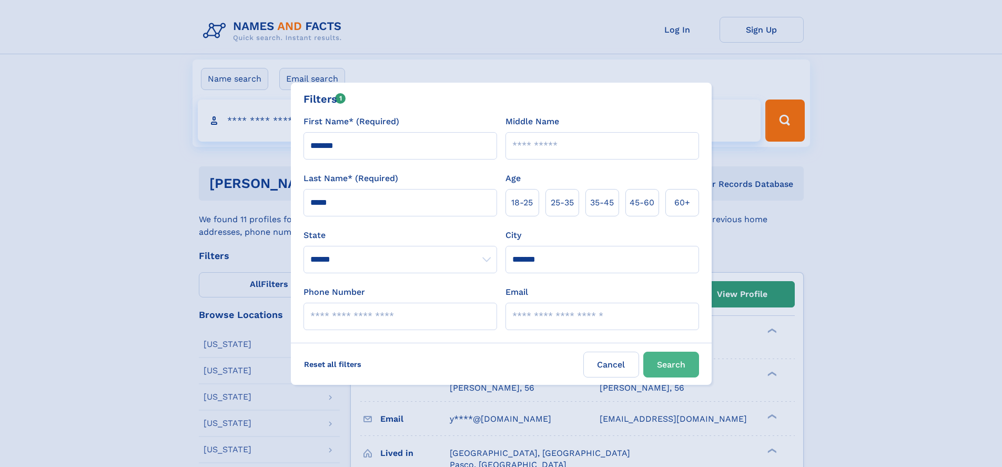  I want to click on label: Phone Number, so click(334, 292).